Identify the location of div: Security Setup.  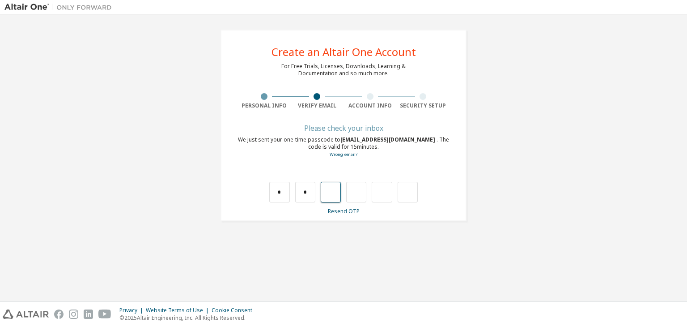
(423, 106).